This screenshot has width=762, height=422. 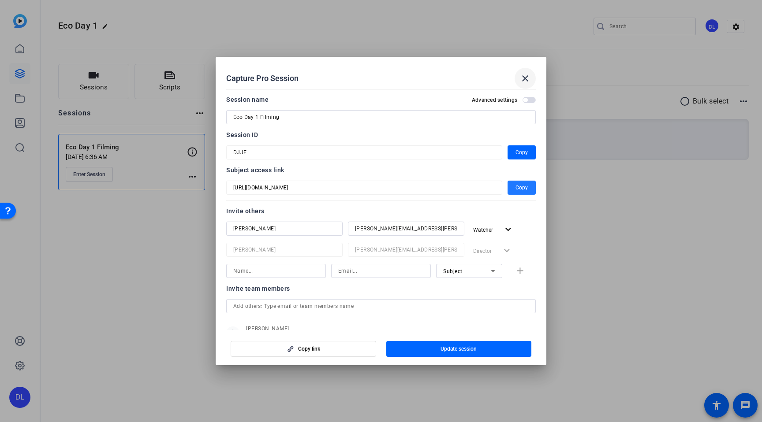 I want to click on button: Update session, so click(x=459, y=349).